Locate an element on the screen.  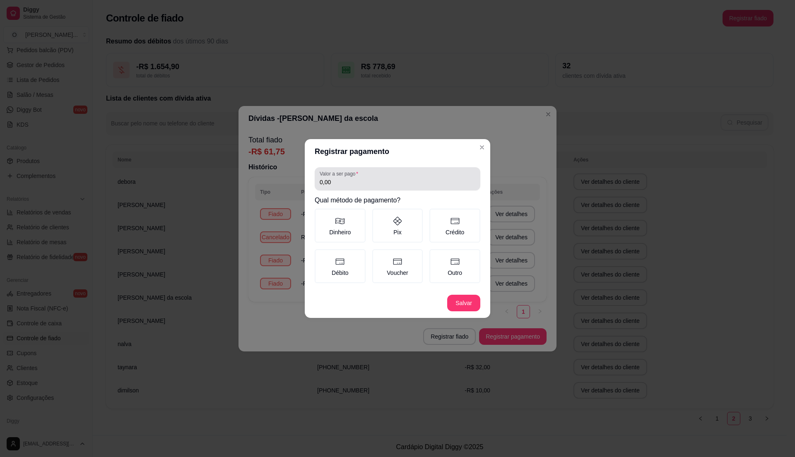
label: Débito is located at coordinates (340, 266).